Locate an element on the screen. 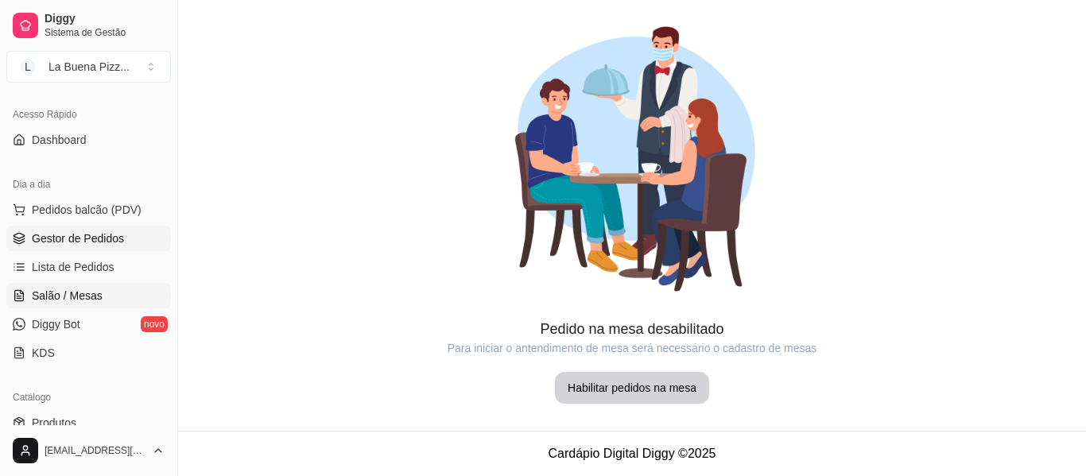 Image resolution: width=1086 pixels, height=476 pixels. span: Gestor de Pedidos is located at coordinates (78, 238).